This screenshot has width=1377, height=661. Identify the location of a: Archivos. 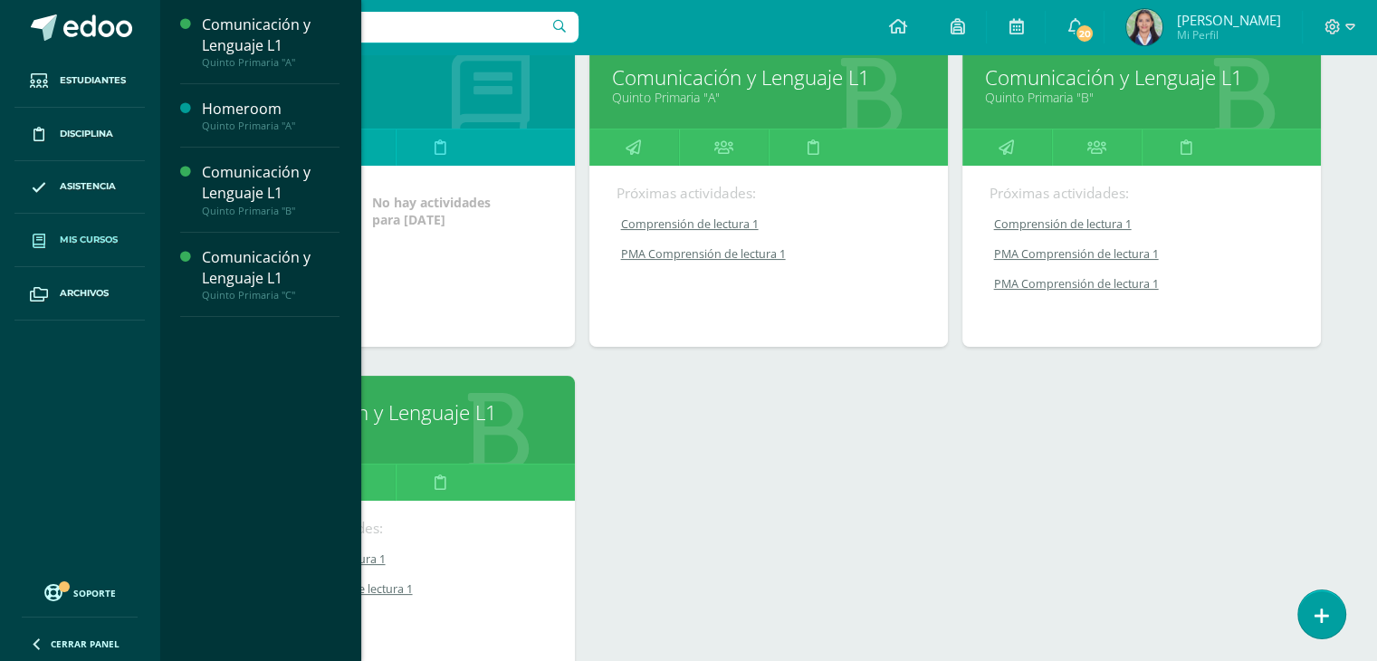
(80, 293).